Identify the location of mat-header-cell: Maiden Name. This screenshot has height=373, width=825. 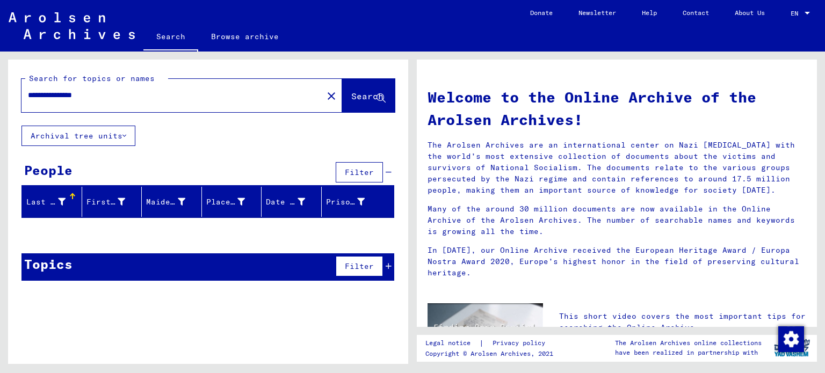
(172, 202).